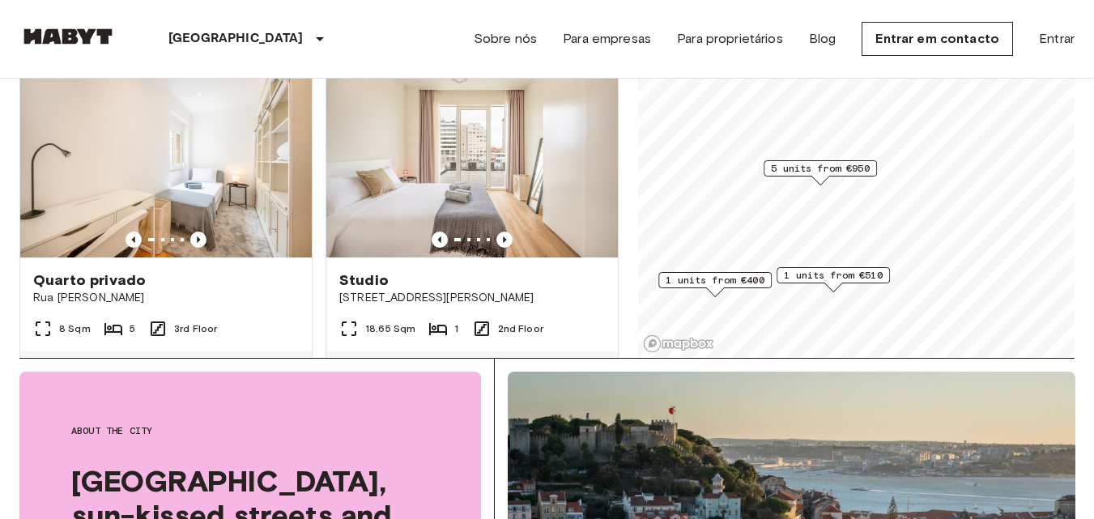 The width and height of the screenshot is (1094, 519). I want to click on span: 2nd Floor, so click(520, 329).